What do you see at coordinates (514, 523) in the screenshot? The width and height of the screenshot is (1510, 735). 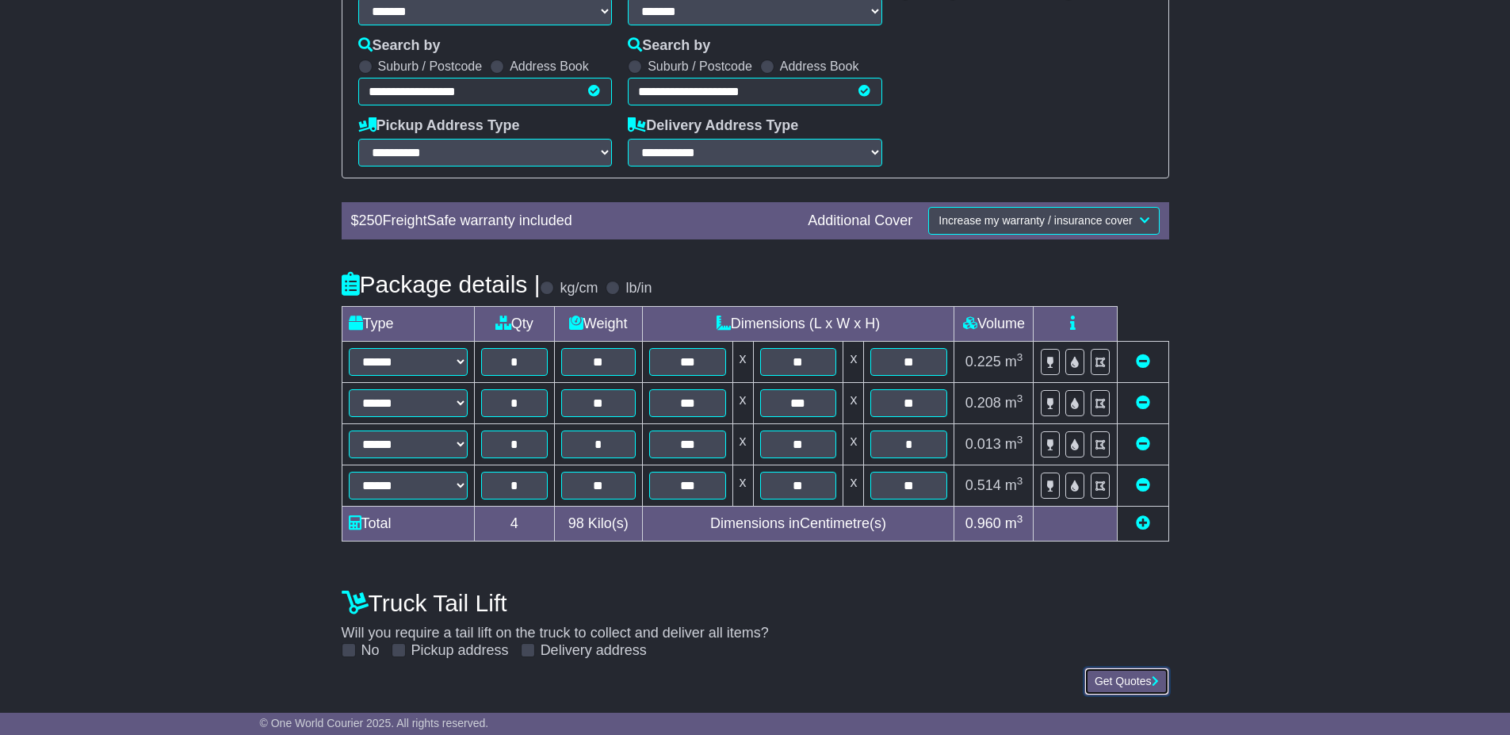 I see `td: 4` at bounding box center [514, 523].